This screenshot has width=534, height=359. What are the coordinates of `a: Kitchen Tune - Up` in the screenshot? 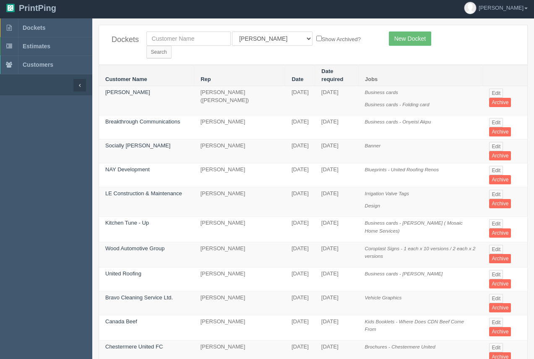 It's located at (127, 222).